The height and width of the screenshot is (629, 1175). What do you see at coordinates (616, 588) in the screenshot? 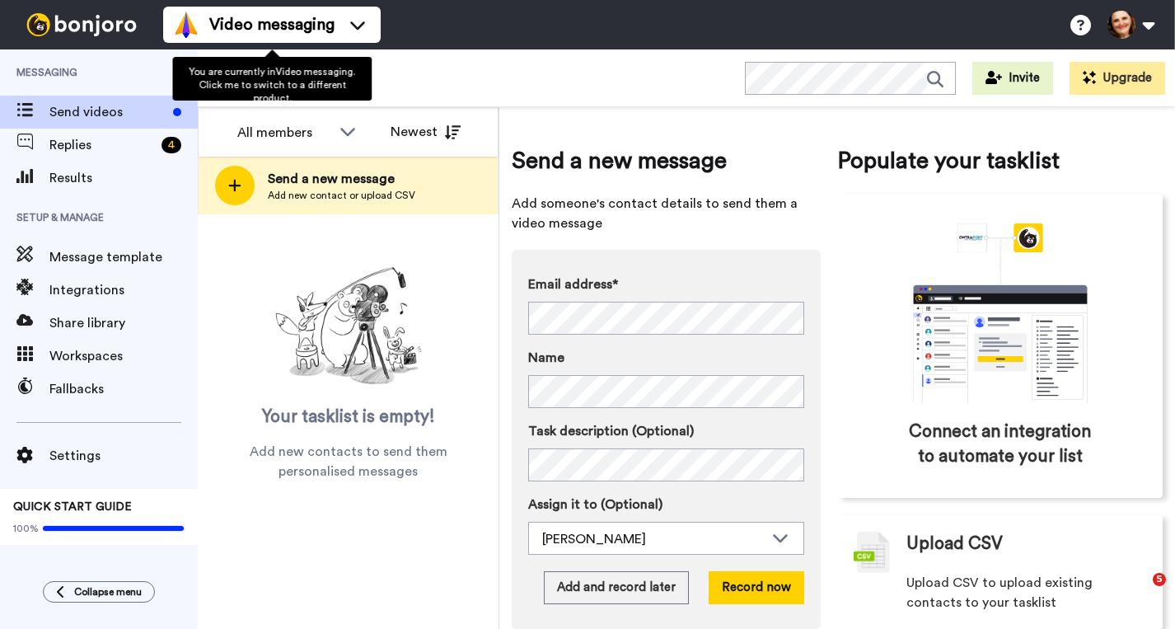
I see `button: Add and record later` at bounding box center [616, 588].